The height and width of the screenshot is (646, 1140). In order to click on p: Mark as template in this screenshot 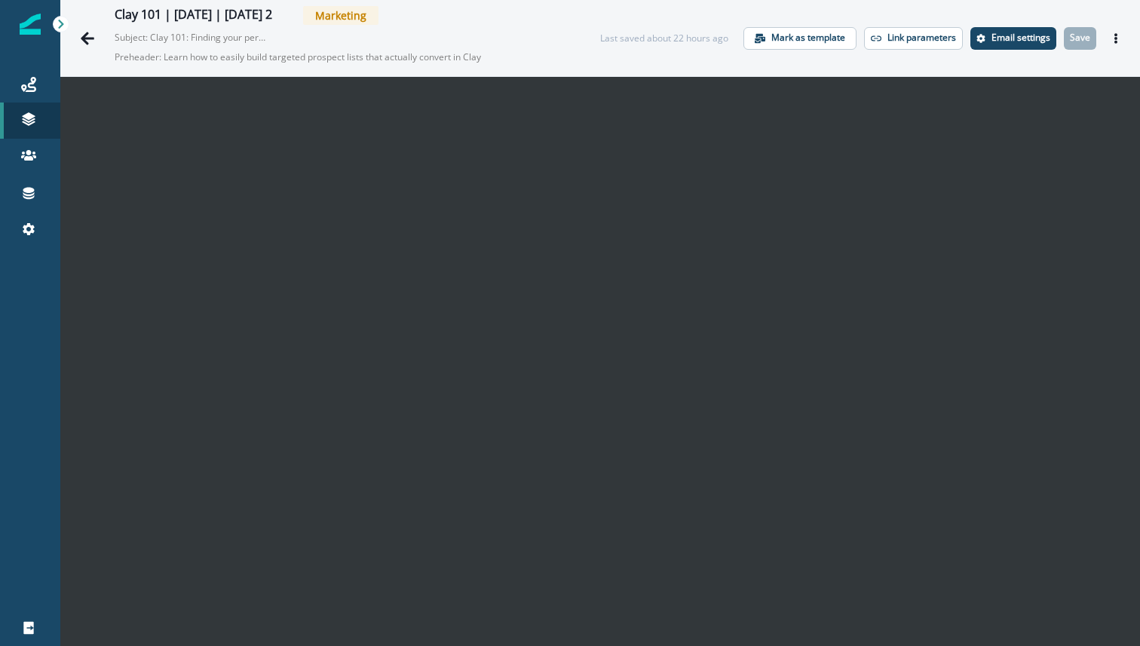, I will do `click(808, 38)`.